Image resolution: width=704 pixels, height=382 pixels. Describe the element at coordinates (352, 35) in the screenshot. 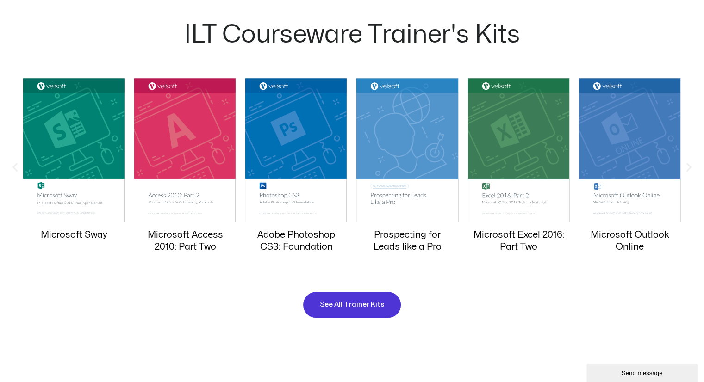

I see `h2: ILT Courseware Trainer's Kits` at that location.